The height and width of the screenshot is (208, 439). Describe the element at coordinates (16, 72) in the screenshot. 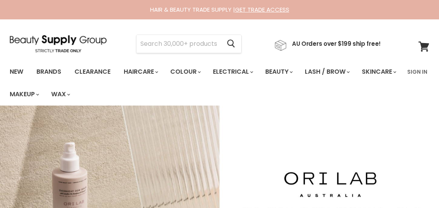

I see `a: New` at that location.